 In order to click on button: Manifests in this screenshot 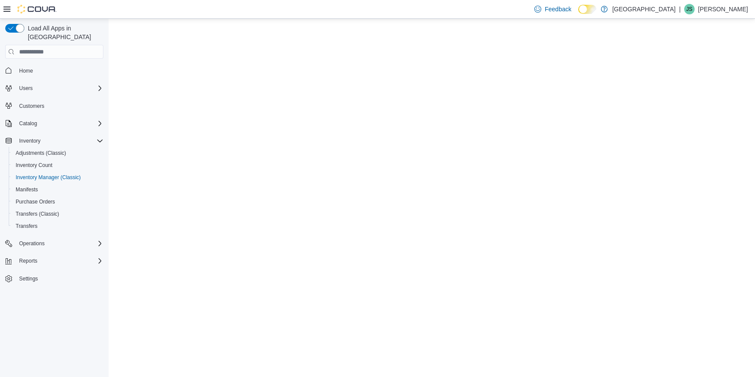, I will do `click(58, 189)`.